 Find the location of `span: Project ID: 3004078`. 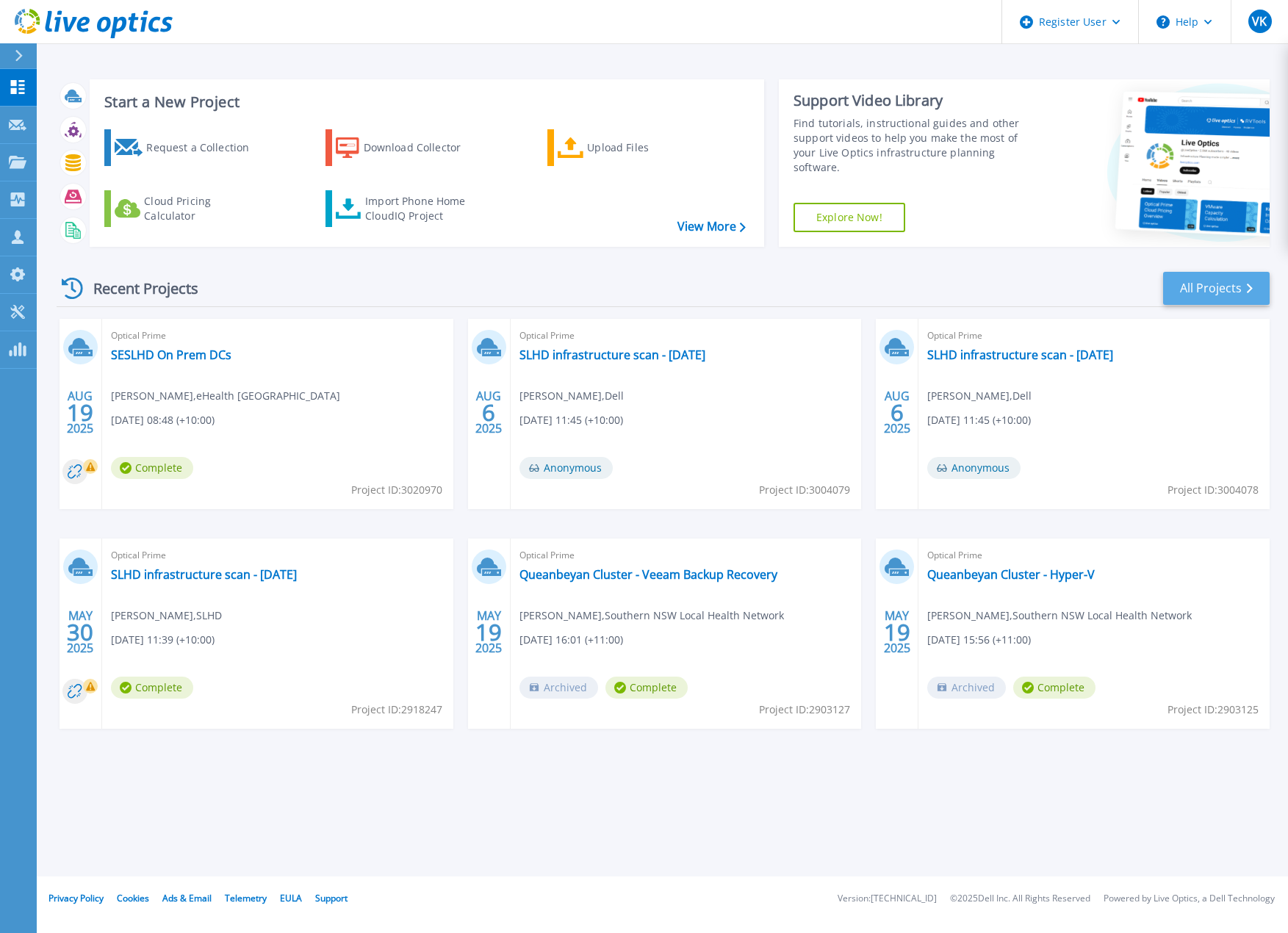

span: Project ID: 3004078 is located at coordinates (1213, 490).